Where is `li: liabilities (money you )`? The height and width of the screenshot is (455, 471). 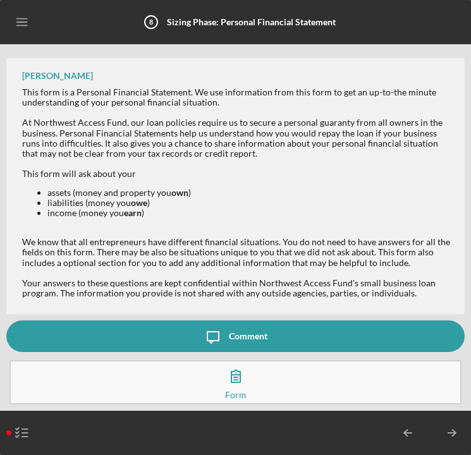
li: liabilities (money you ) is located at coordinates (250, 203).